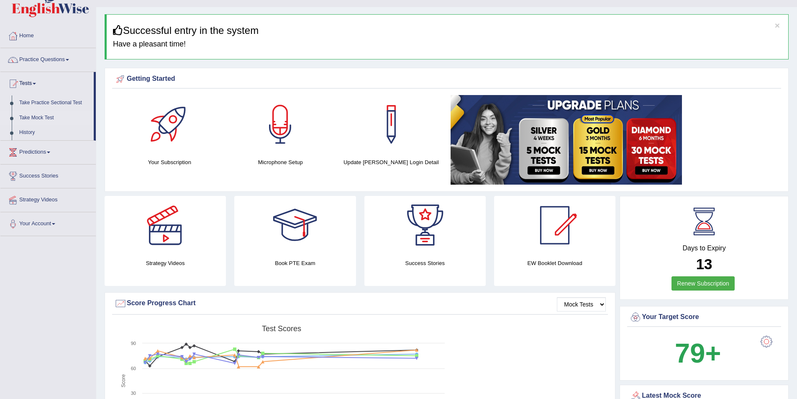 The height and width of the screenshot is (399, 797). I want to click on div: Getting Started, so click(446, 79).